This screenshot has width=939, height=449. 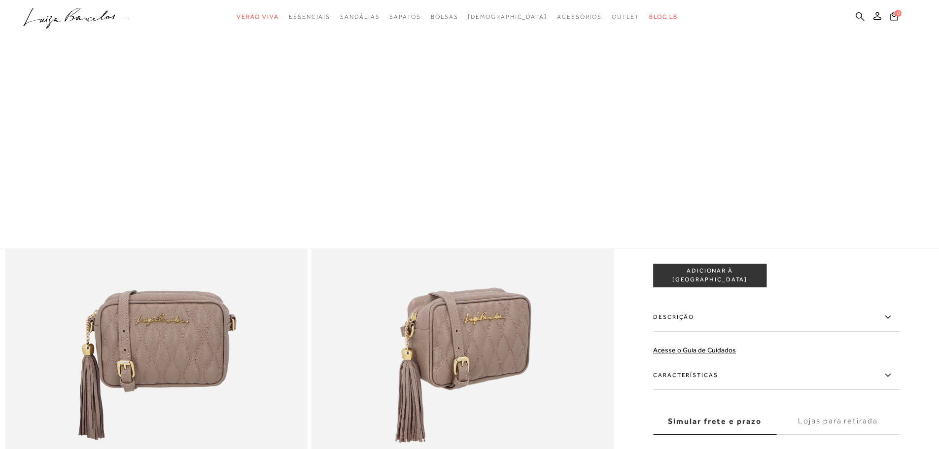 What do you see at coordinates (714, 421) in the screenshot?
I see `label: Simular frete e prazo` at bounding box center [714, 421].